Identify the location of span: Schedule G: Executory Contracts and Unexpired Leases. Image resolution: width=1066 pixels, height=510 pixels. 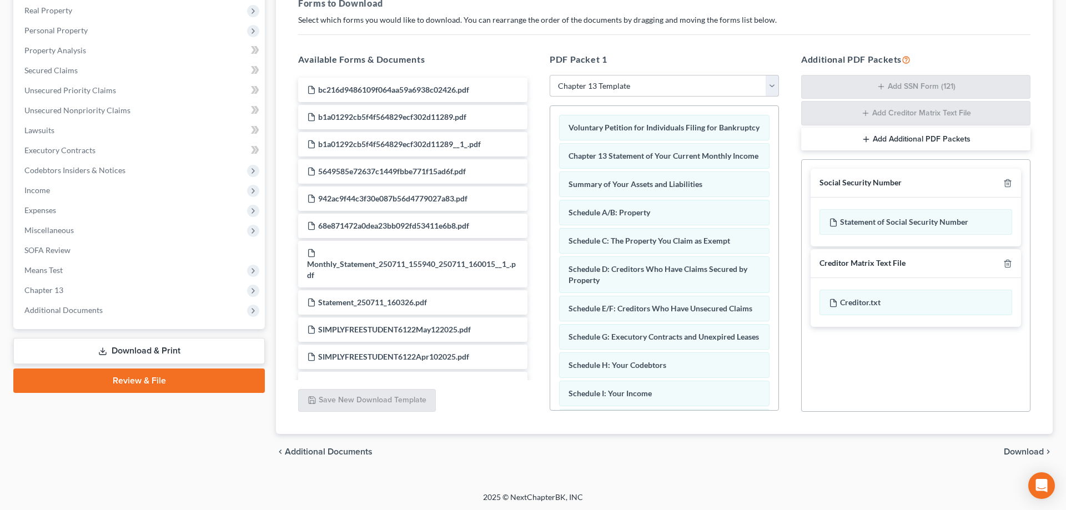
(663, 336).